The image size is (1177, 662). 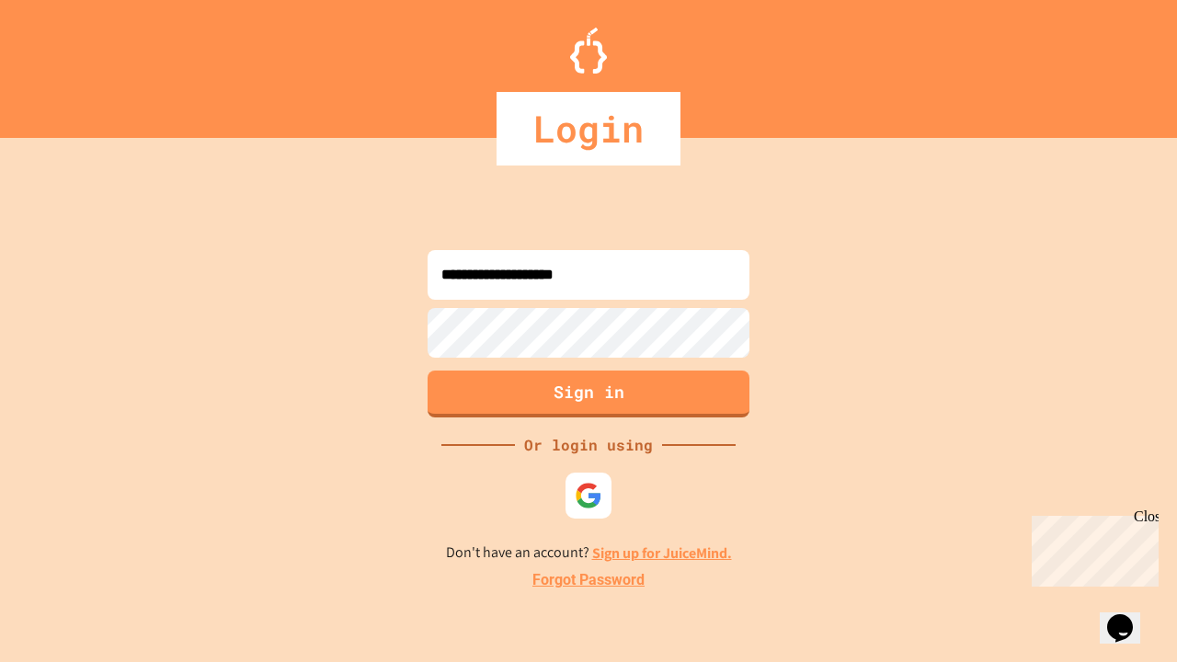 What do you see at coordinates (589, 553) in the screenshot?
I see `p: Don't have an account?` at bounding box center [589, 553].